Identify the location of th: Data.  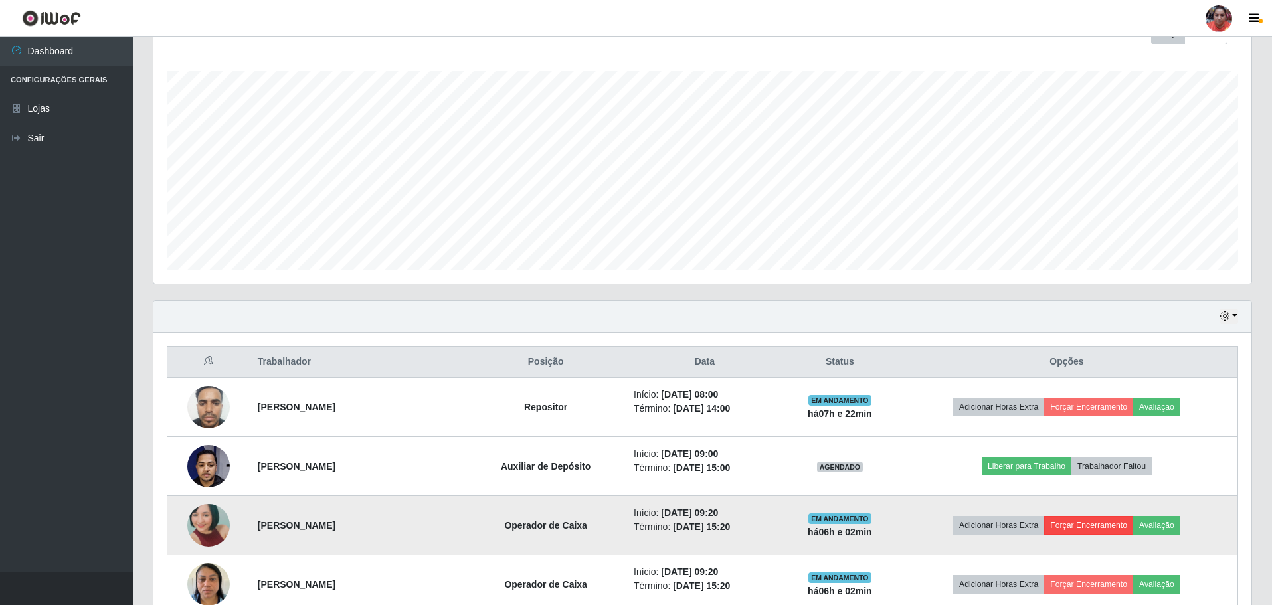
(705, 362).